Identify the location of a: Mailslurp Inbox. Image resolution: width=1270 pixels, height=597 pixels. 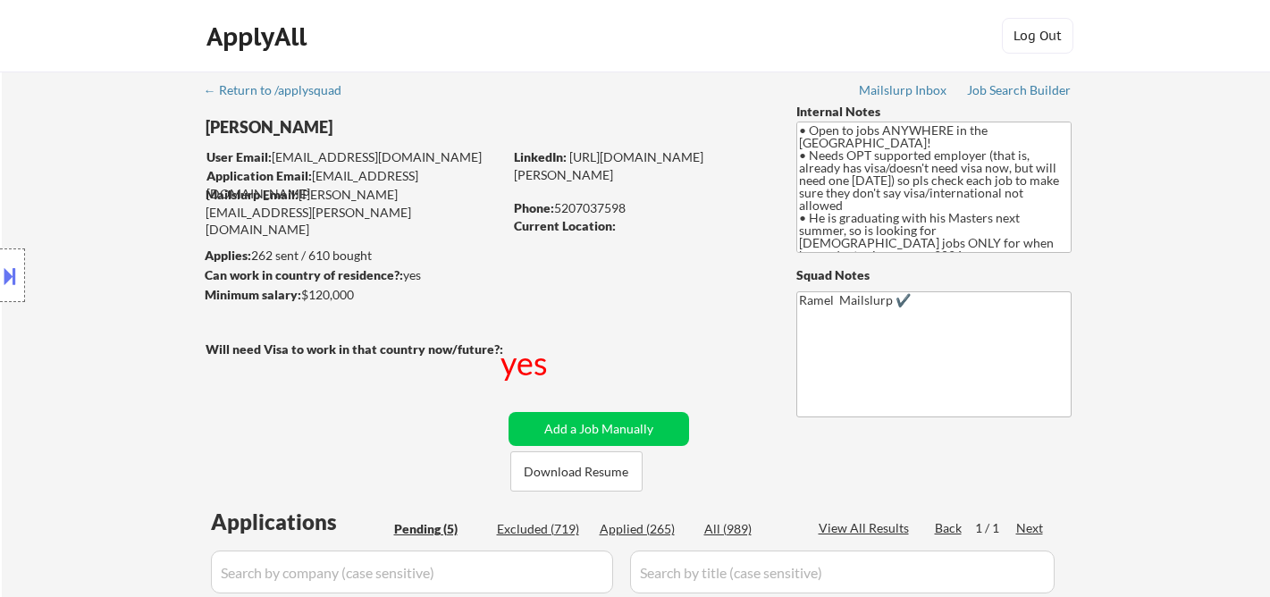
(904, 92).